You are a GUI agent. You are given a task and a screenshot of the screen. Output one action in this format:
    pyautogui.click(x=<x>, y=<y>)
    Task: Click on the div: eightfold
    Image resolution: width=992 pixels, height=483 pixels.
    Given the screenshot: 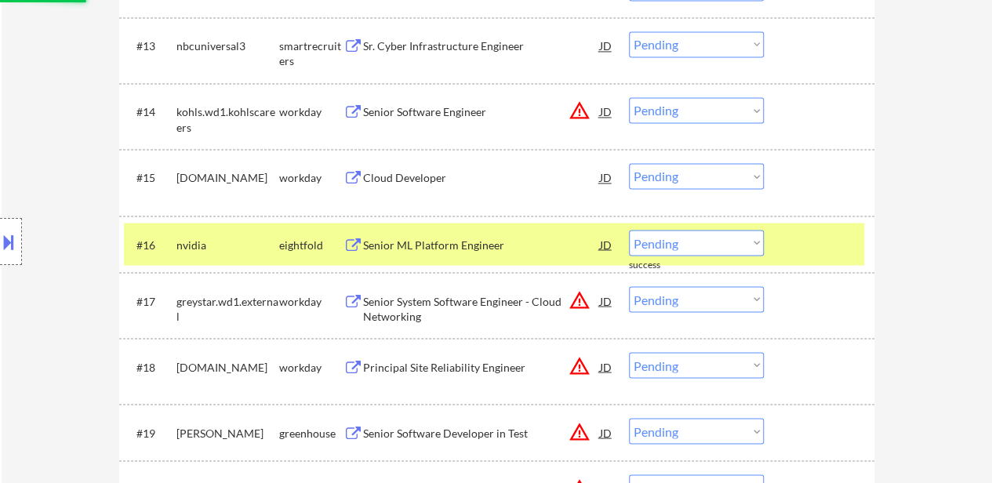 What is the action you would take?
    pyautogui.click(x=311, y=245)
    